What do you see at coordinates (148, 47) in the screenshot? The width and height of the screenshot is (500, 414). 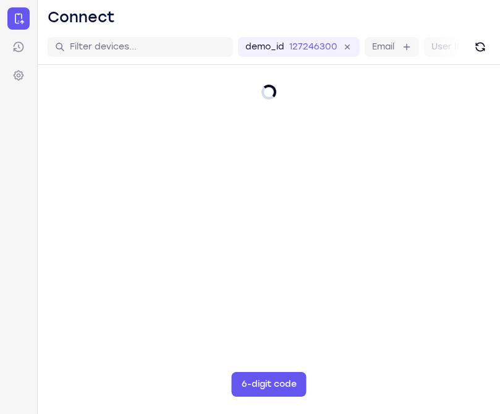 I see `input: Filter devices...` at bounding box center [148, 47].